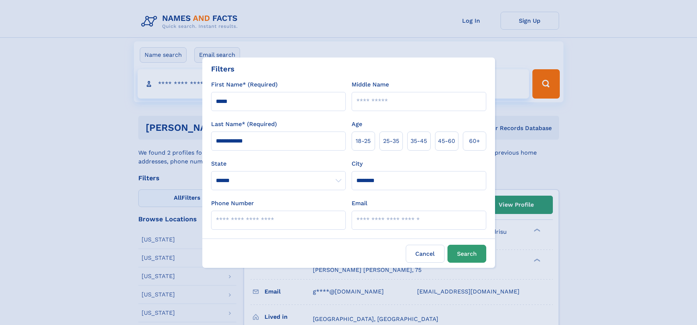  What do you see at coordinates (425, 253) in the screenshot?
I see `label: Cancel` at bounding box center [425, 253].